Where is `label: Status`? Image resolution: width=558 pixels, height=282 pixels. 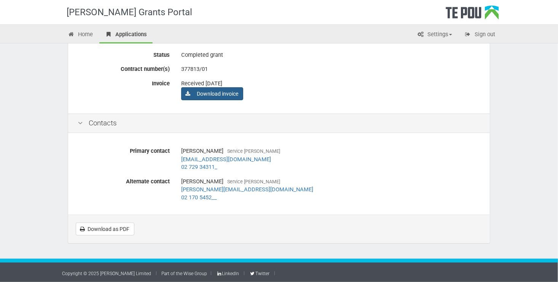
label: Status is located at coordinates (124, 54).